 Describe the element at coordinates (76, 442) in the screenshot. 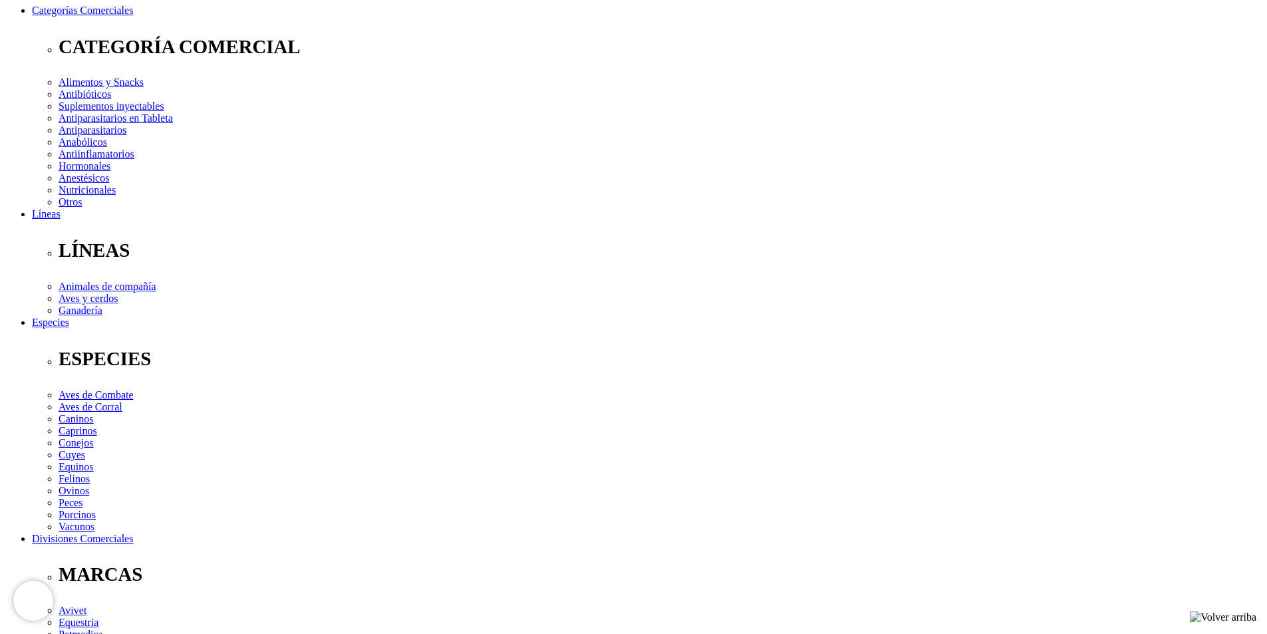

I see `a: Conejos` at that location.